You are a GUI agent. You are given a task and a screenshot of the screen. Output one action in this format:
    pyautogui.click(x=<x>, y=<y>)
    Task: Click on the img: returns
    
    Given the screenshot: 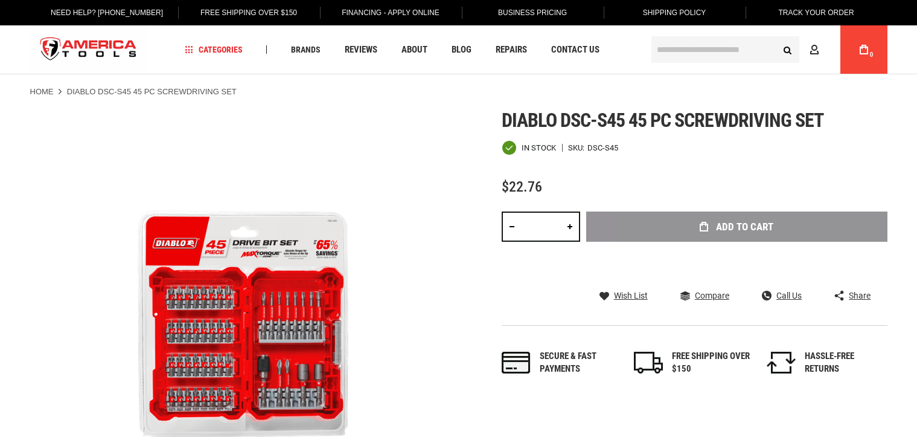 What is the action you would take?
    pyautogui.click(x=781, y=362)
    